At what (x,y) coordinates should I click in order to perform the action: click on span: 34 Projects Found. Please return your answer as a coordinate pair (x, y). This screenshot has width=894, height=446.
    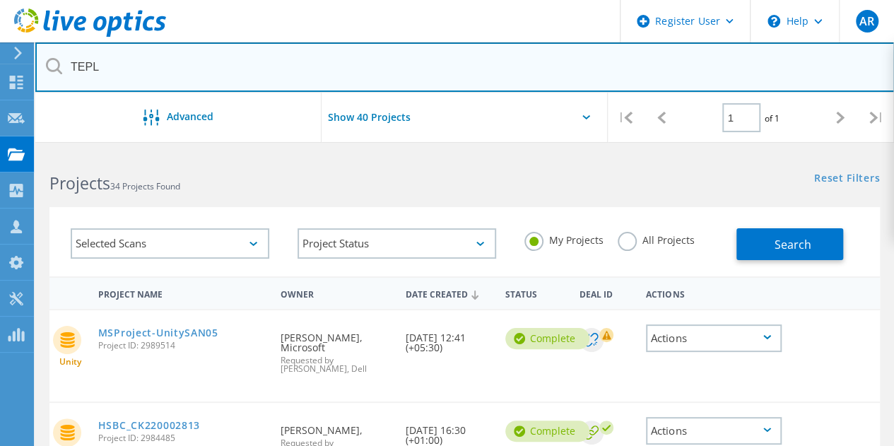
    Looking at the image, I should click on (145, 186).